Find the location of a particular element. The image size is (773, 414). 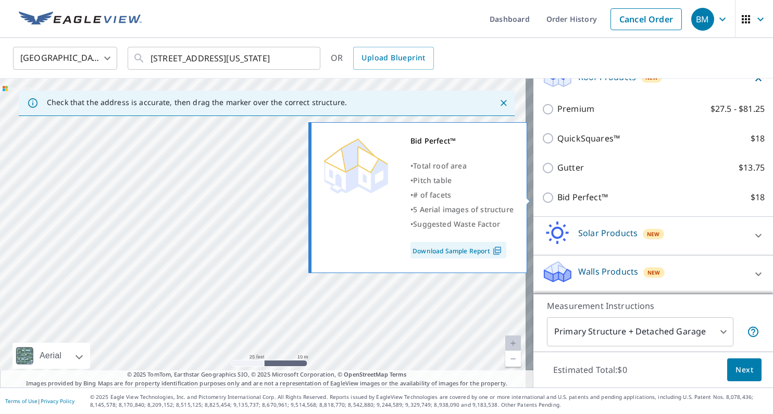

span: Suggested Waste Factor is located at coordinates (456, 224).